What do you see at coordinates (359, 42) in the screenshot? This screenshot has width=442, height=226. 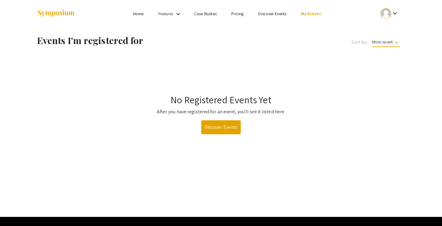 I see `span: Sort by:` at bounding box center [359, 42].